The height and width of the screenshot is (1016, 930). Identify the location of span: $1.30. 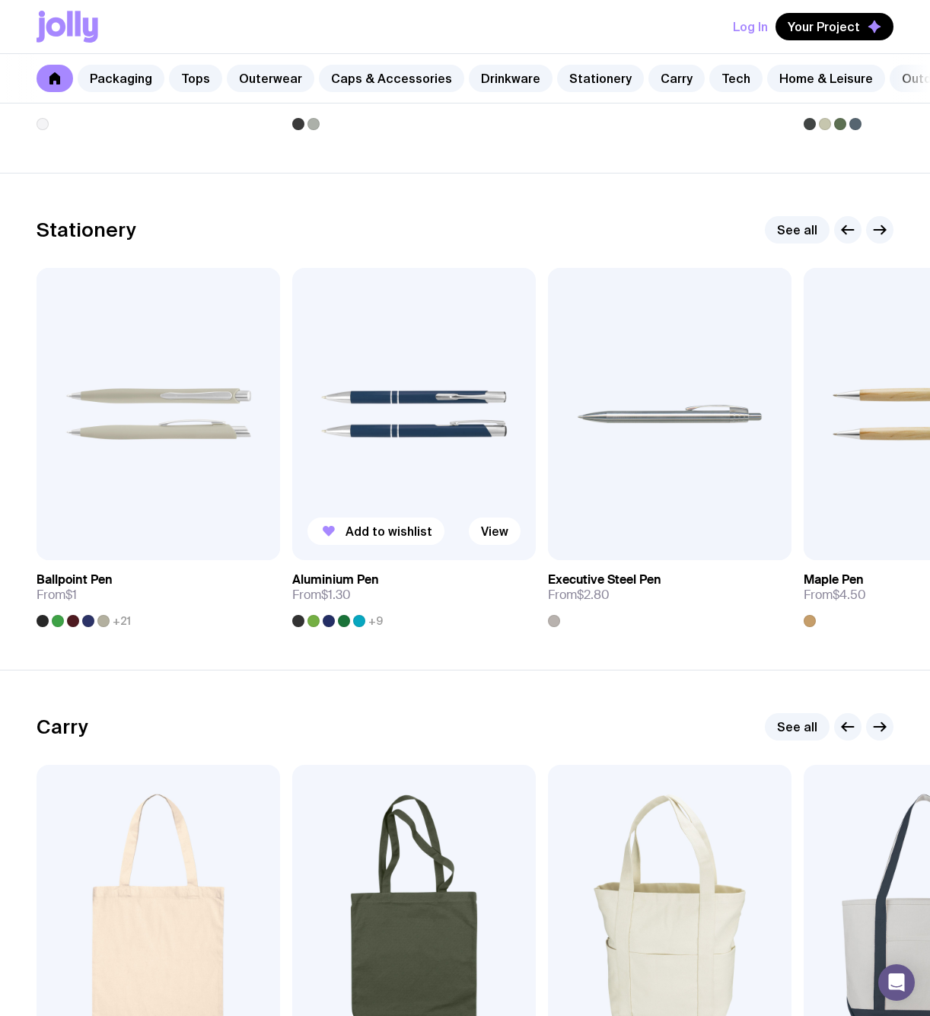
(335, 594).